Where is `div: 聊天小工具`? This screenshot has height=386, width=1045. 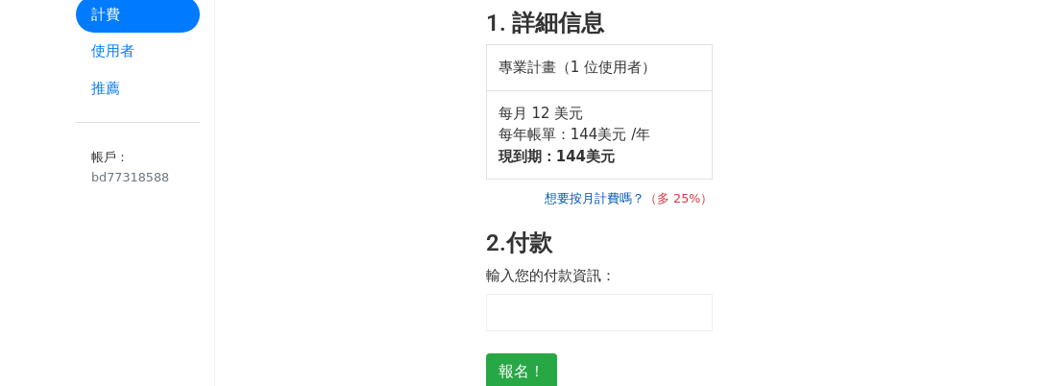 div: 聊天小工具 is located at coordinates (997, 340).